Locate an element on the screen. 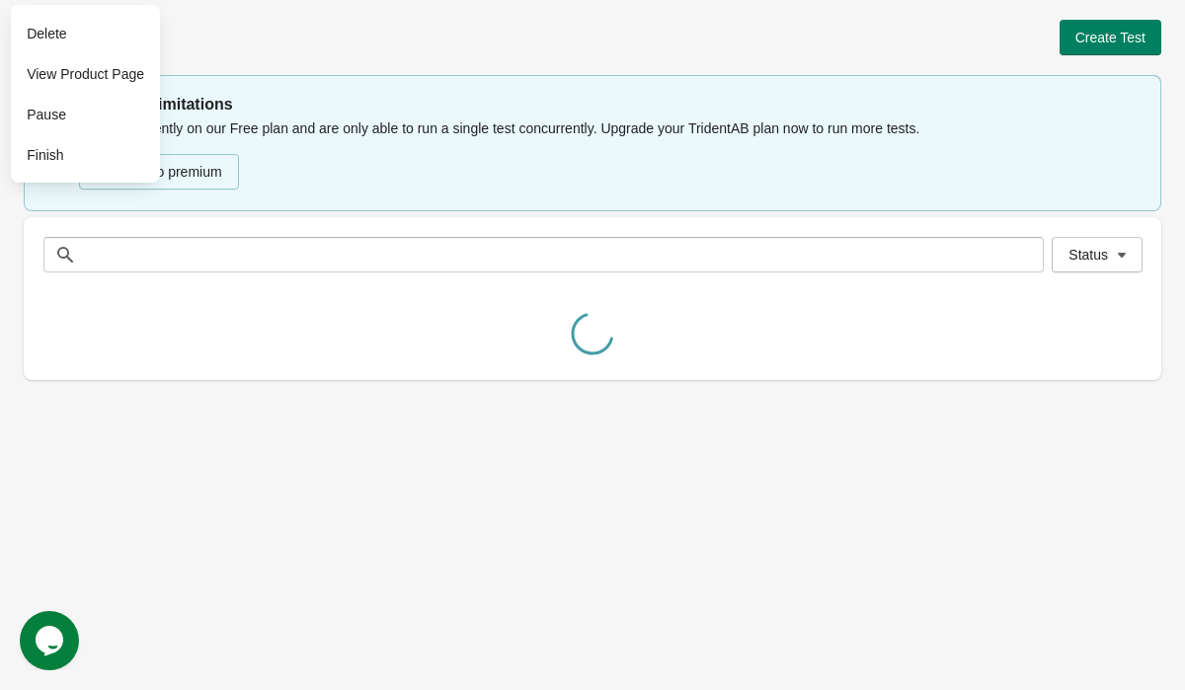  button: Create Test is located at coordinates (1110, 38).